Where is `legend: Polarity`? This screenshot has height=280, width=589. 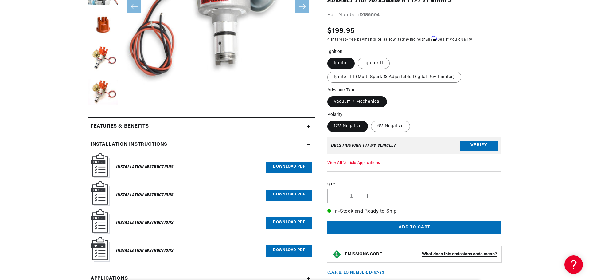 legend: Polarity is located at coordinates (335, 114).